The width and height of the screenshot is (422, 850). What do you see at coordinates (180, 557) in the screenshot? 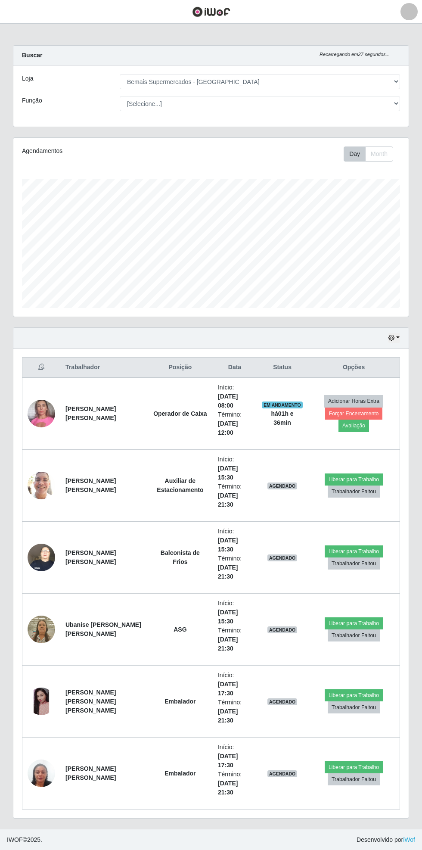
I see `strong: Balconista de Frios` at bounding box center [180, 557].